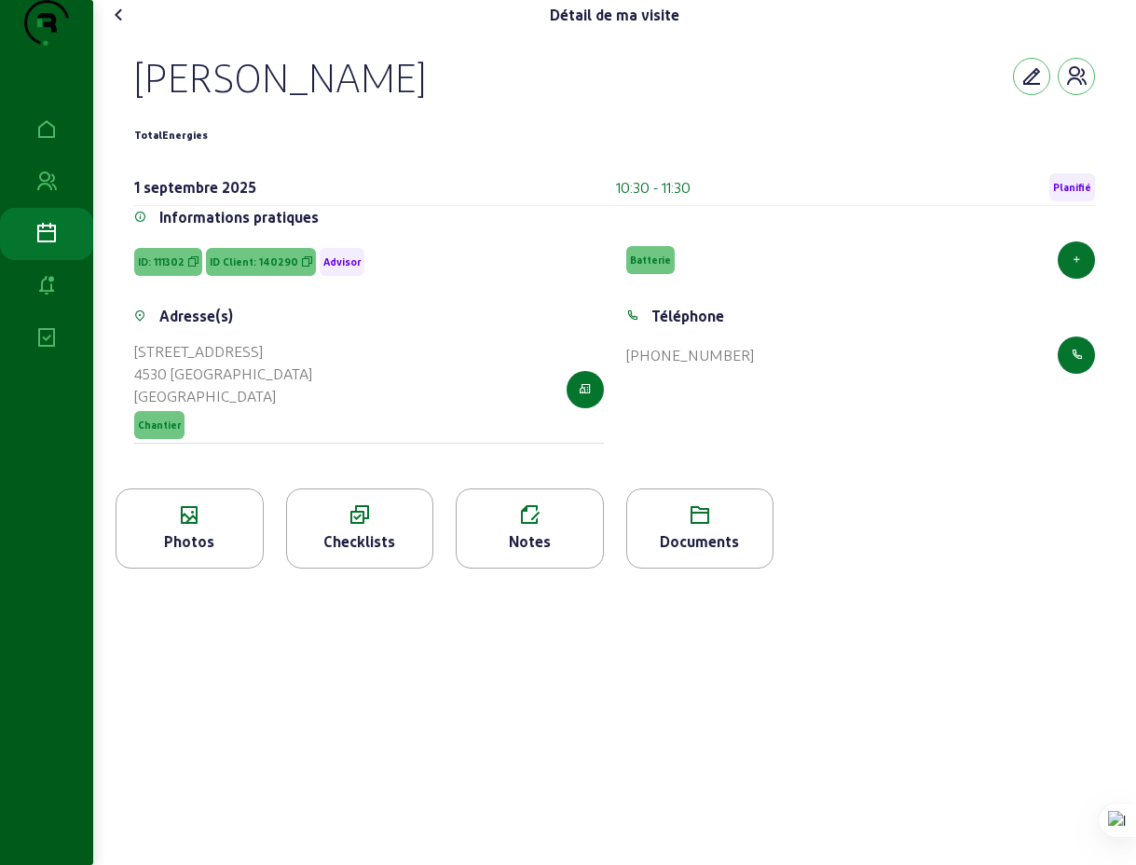  Describe the element at coordinates (195, 187) in the screenshot. I see `div: 1 septembre 2025` at that location.